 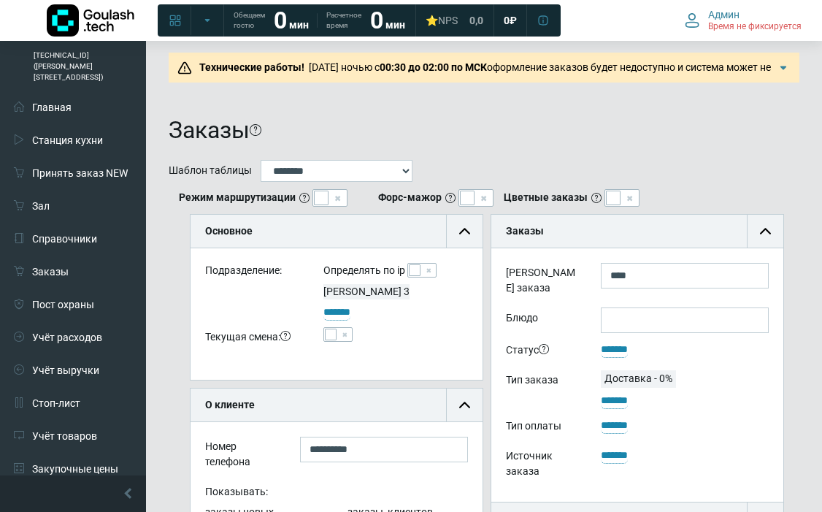 What do you see at coordinates (91, 20) in the screenshot?
I see `a: Логотип компании Goulash.tech` at bounding box center [91, 20].